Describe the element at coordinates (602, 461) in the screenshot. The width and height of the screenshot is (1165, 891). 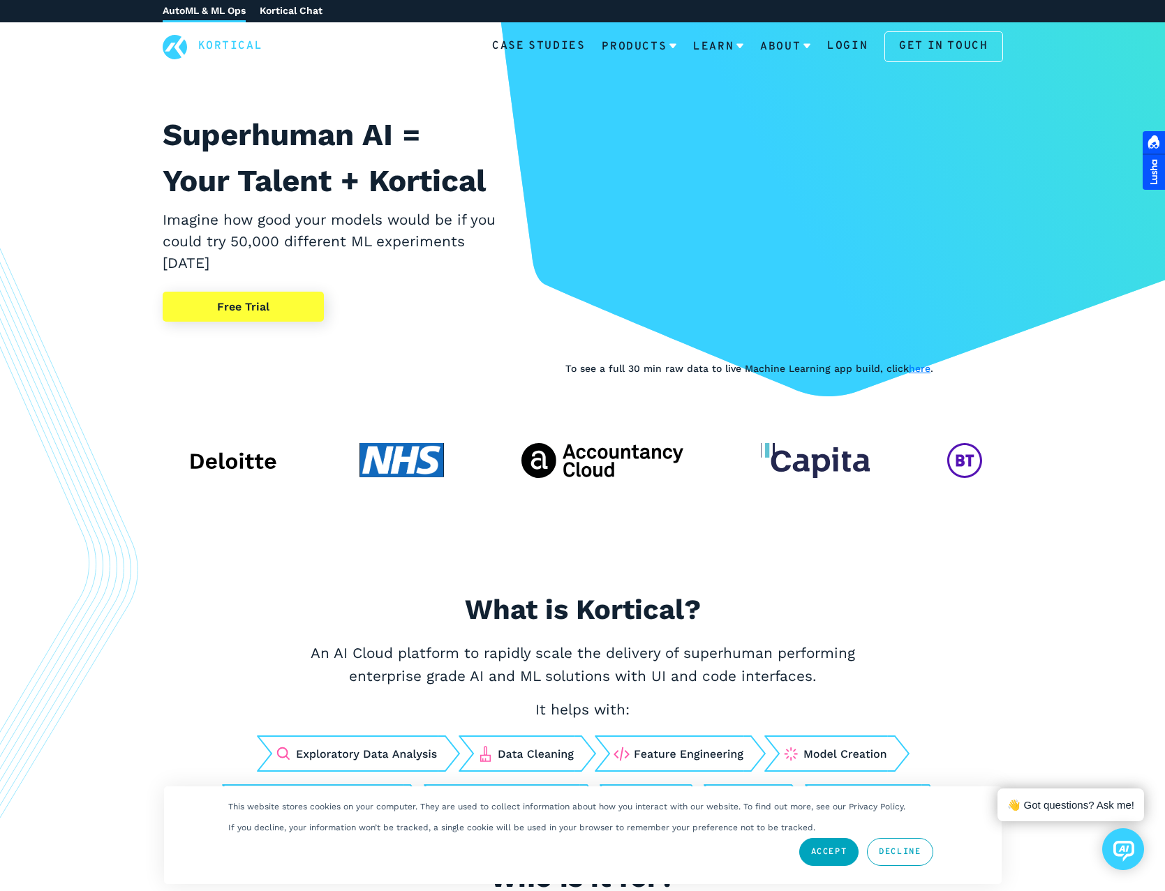
I see `img: The Accountancy Cloud client logo` at that location.